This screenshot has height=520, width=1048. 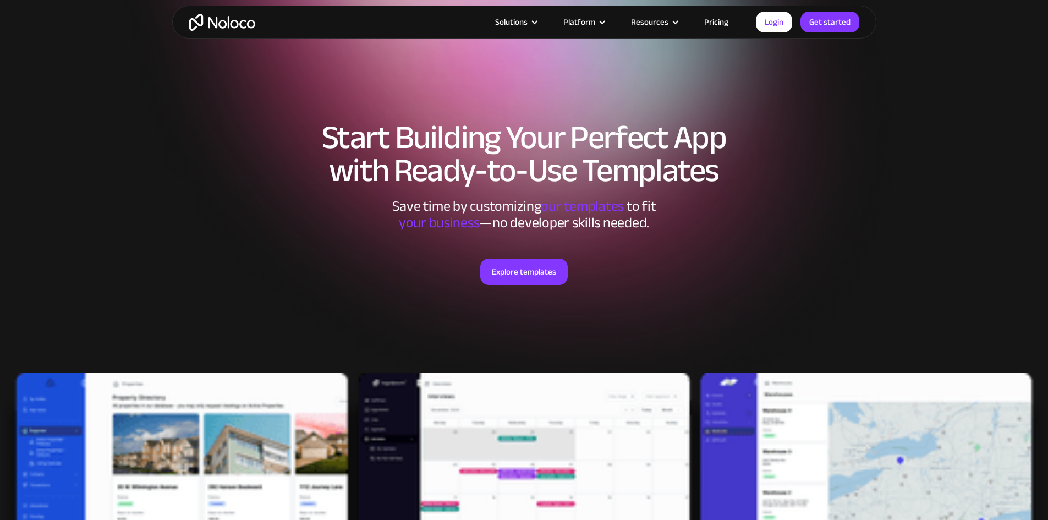 What do you see at coordinates (716, 22) in the screenshot?
I see `a: Pricing` at bounding box center [716, 22].